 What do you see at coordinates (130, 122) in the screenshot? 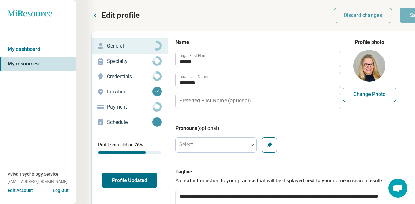
I see `a: Schedule` at bounding box center [130, 122].